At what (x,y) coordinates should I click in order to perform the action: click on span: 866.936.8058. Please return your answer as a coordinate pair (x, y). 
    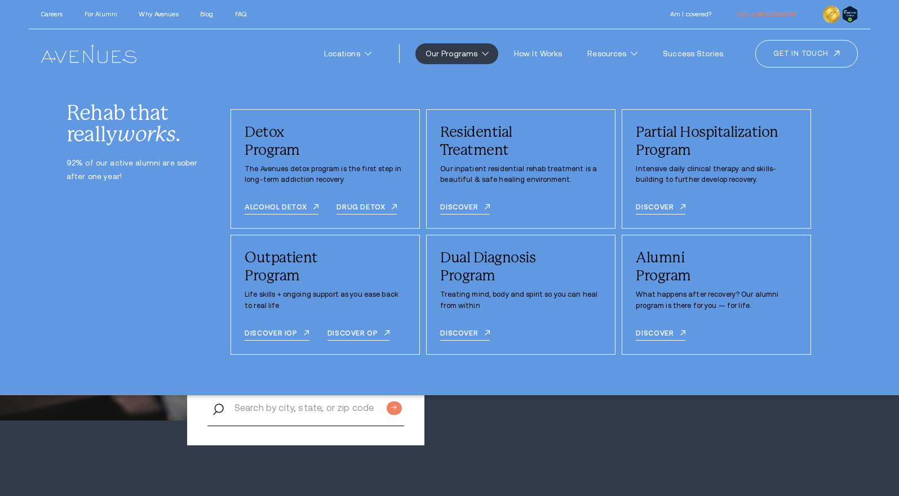
    Looking at the image, I should click on (776, 14).